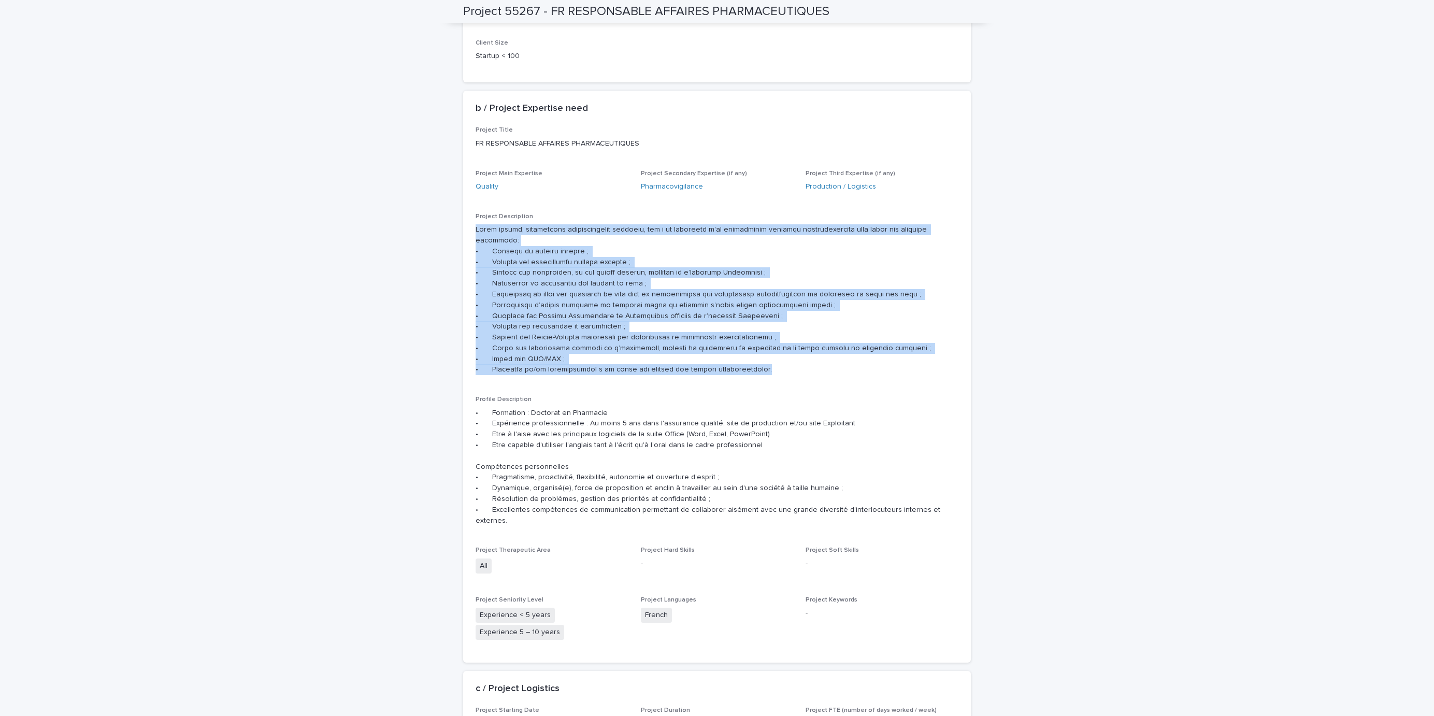 The height and width of the screenshot is (716, 1434). What do you see at coordinates (668, 600) in the screenshot?
I see `span: Project Languages` at bounding box center [668, 600].